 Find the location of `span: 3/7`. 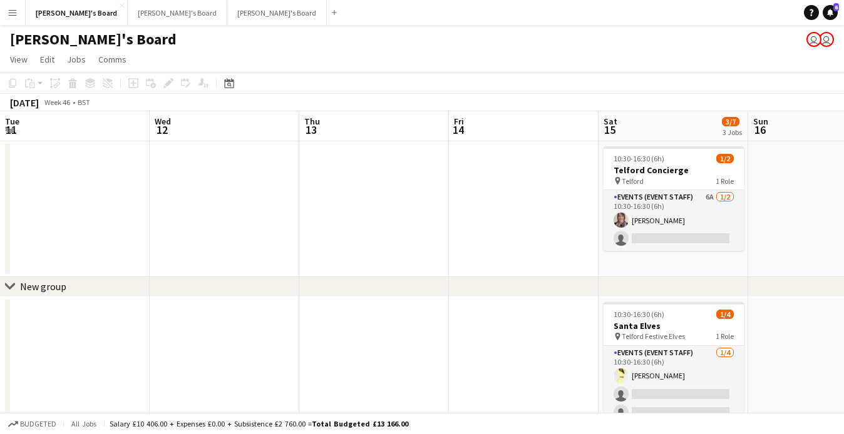

span: 3/7 is located at coordinates (730, 121).